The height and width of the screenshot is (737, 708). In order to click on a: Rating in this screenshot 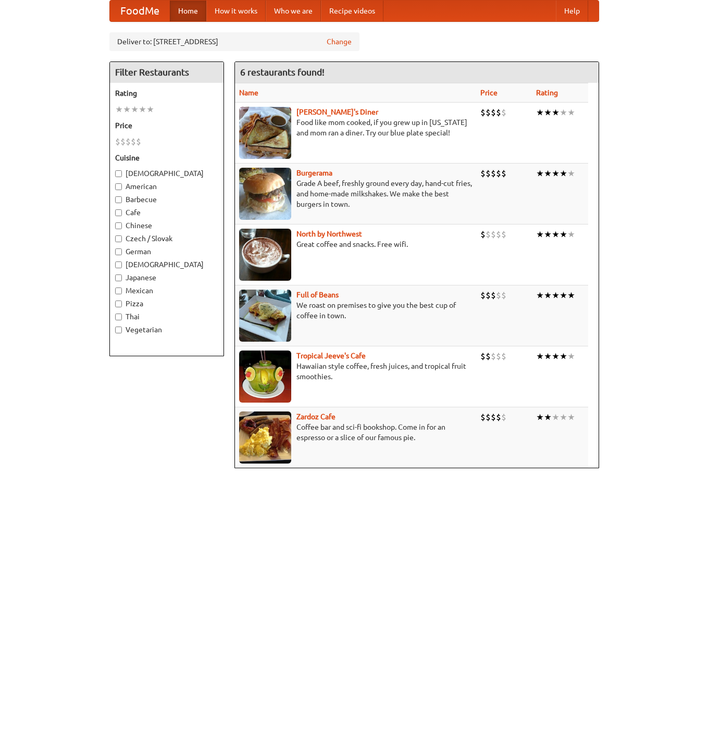, I will do `click(547, 93)`.